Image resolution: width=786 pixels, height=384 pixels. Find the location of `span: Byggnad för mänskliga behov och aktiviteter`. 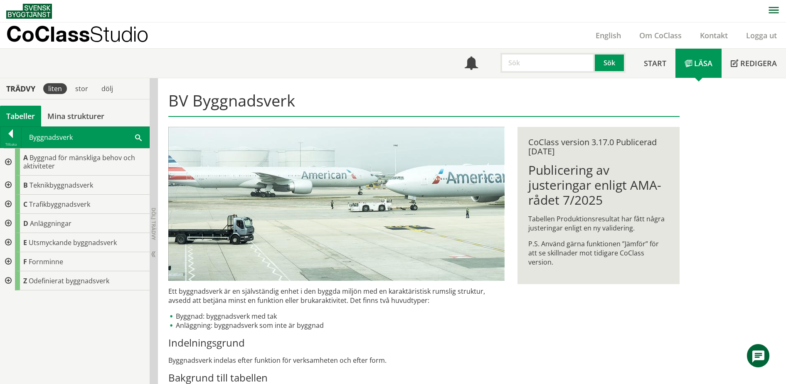

span: Byggnad för mänskliga behov och aktiviteter is located at coordinates (79, 162).